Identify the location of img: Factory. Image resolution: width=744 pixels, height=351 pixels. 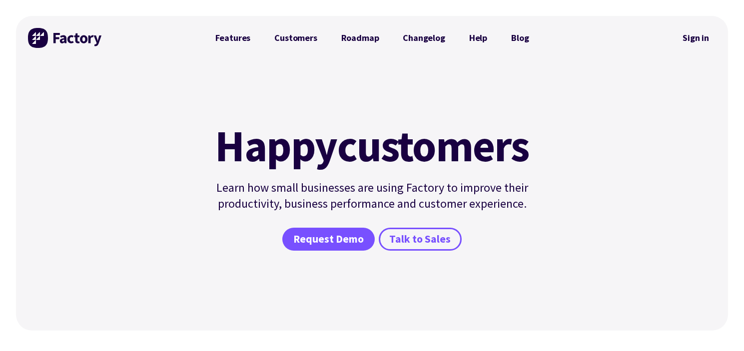
(65, 38).